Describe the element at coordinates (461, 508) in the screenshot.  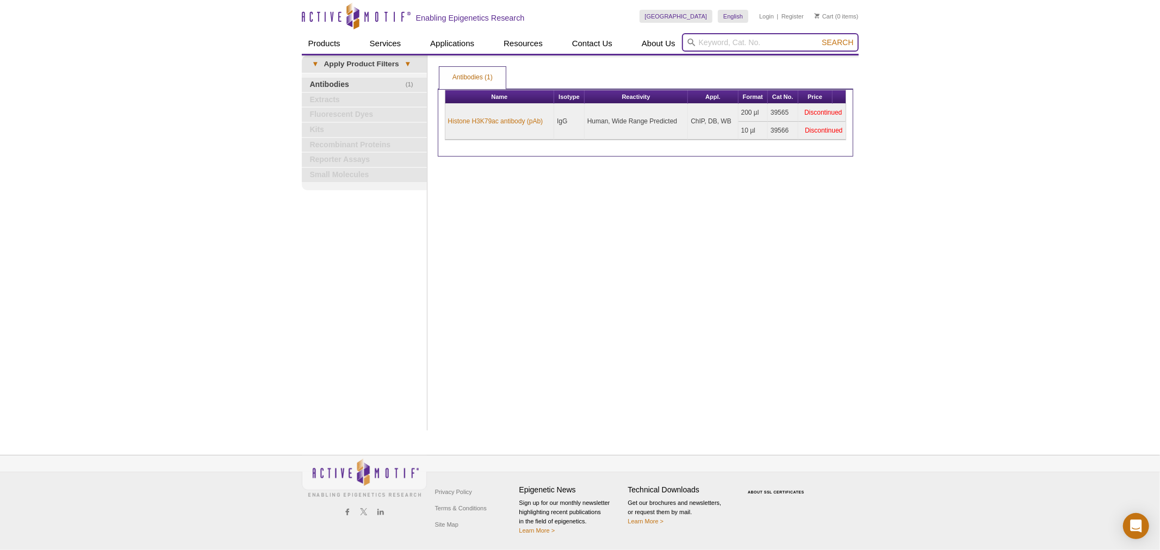
I see `a: Terms & Conditions` at that location.